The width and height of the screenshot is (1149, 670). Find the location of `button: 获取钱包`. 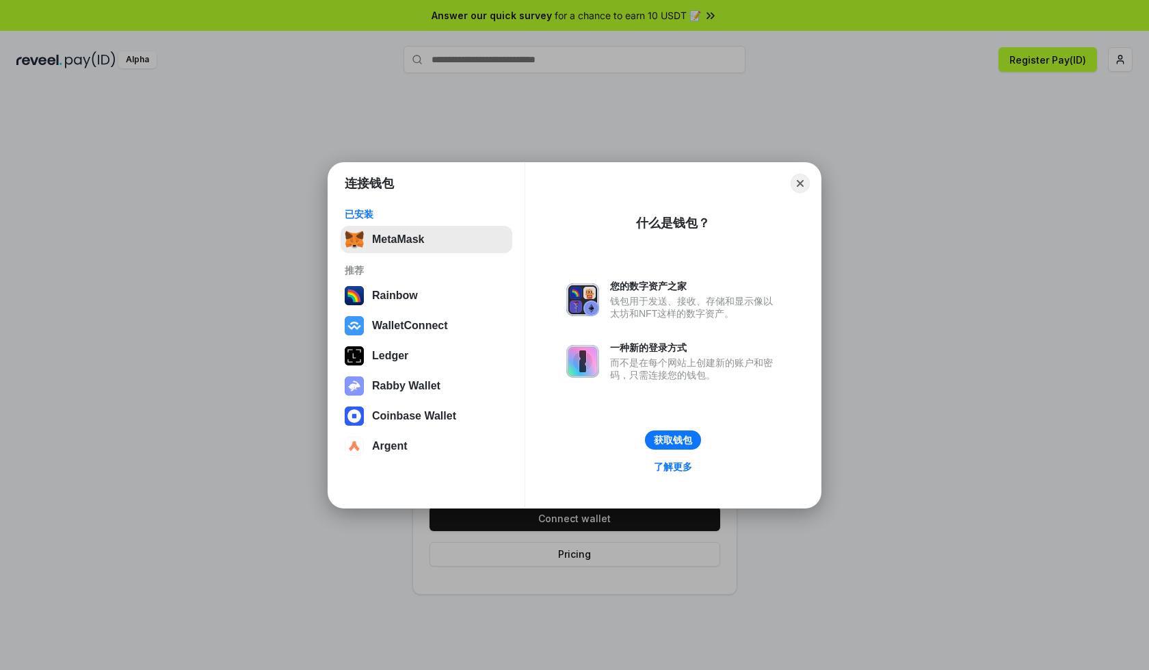

button: 获取钱包 is located at coordinates (673, 440).